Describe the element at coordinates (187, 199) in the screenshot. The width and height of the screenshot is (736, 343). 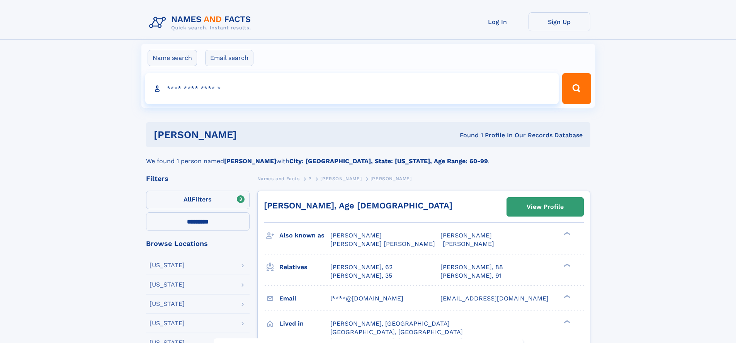
I see `span: All` at that location.